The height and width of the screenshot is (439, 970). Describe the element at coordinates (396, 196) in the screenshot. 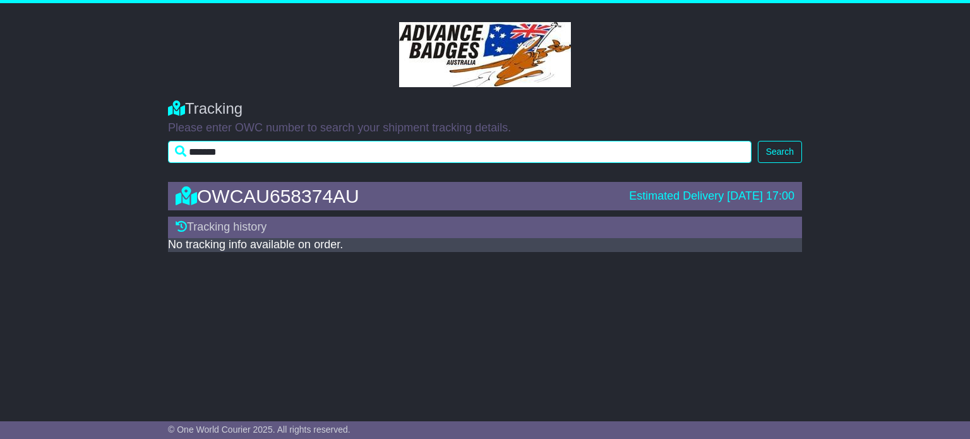

I see `div: OWCAU658374AU` at that location.